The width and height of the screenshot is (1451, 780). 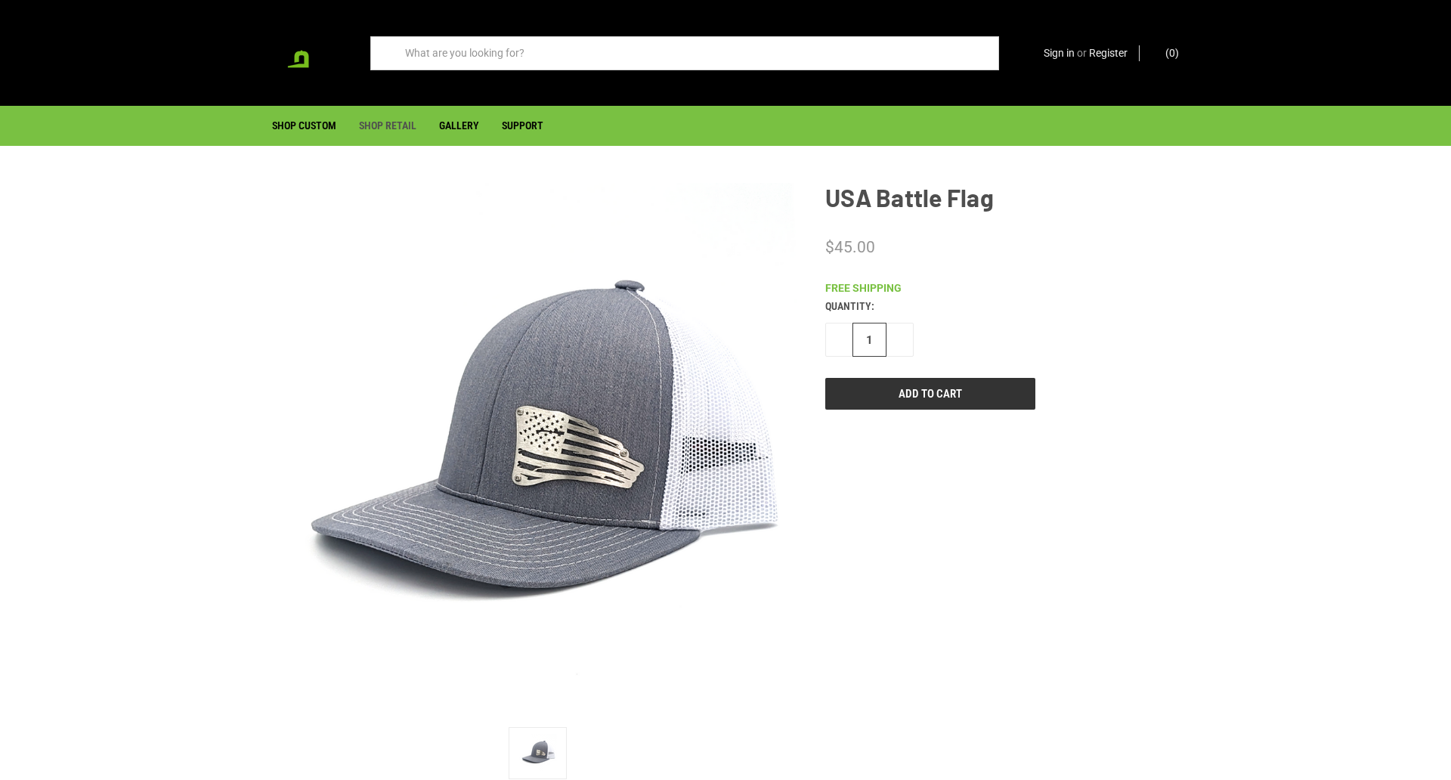 What do you see at coordinates (684, 53) in the screenshot?
I see `input: What are you looking for?` at bounding box center [684, 53].